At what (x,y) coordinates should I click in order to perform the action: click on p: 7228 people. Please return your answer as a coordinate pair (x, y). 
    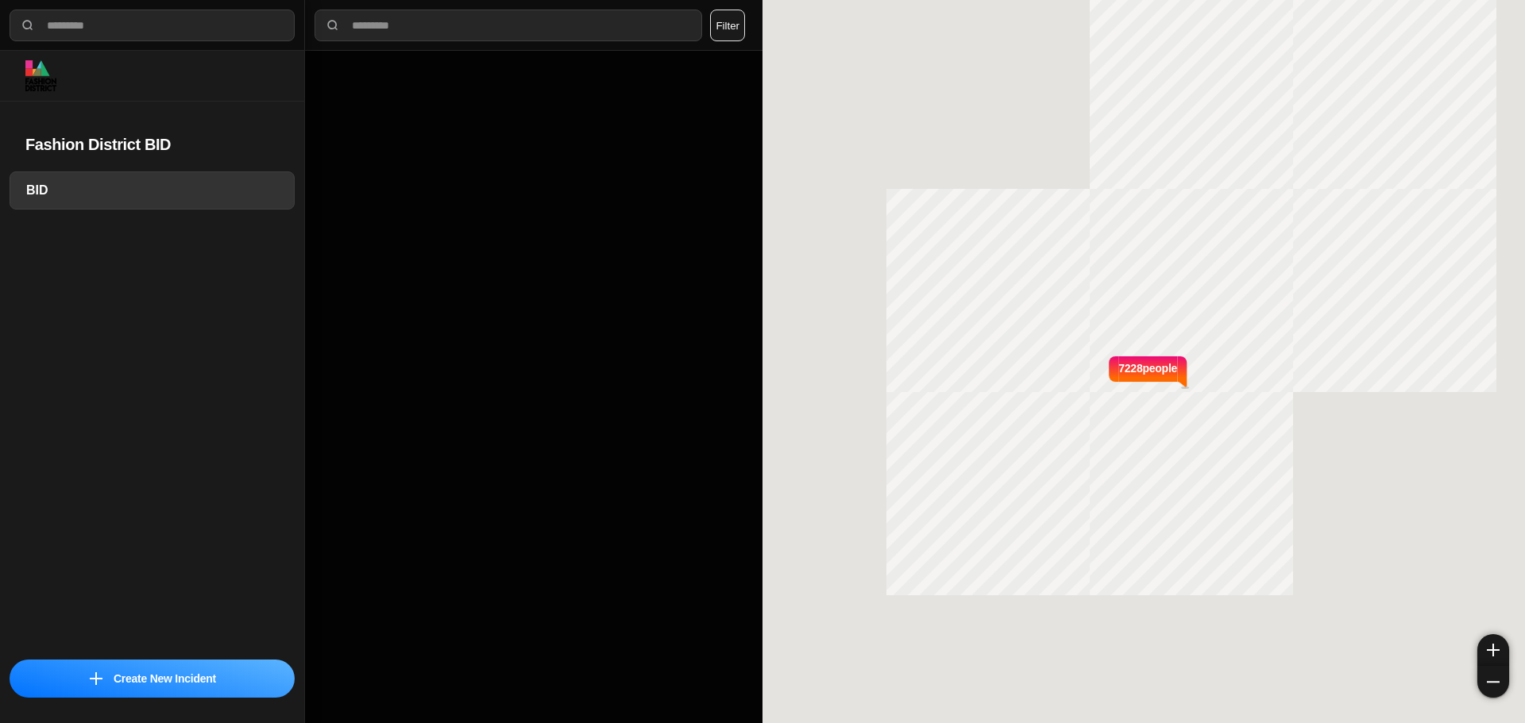
    Looking at the image, I should click on (1147, 378).